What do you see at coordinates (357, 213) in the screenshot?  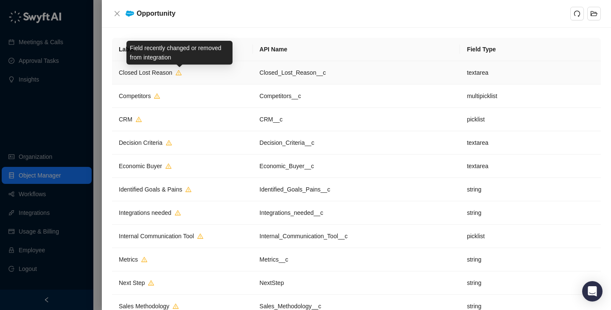 I see `td: Integrations_needed__c` at bounding box center [357, 213].